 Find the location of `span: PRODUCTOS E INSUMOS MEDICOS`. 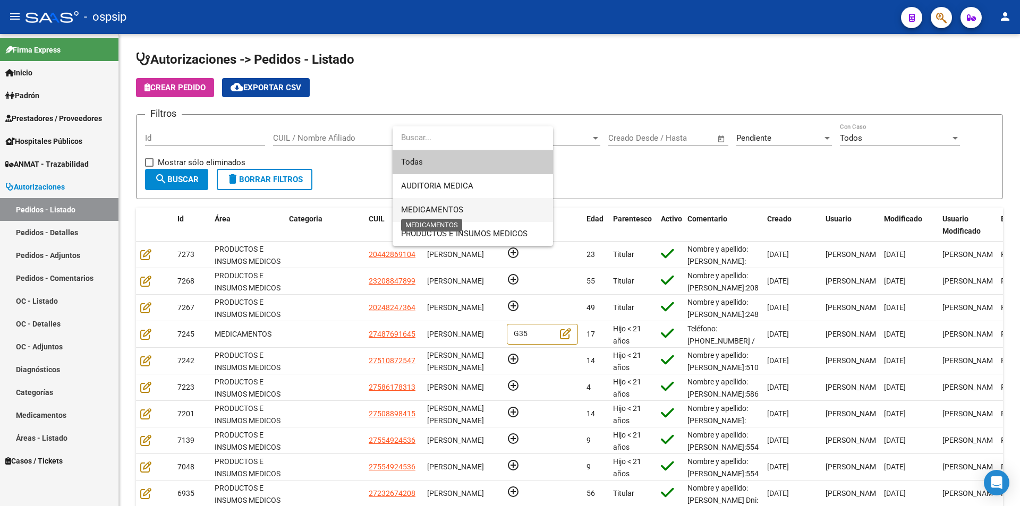

span: PRODUCTOS E INSUMOS MEDICOS is located at coordinates (464, 234).